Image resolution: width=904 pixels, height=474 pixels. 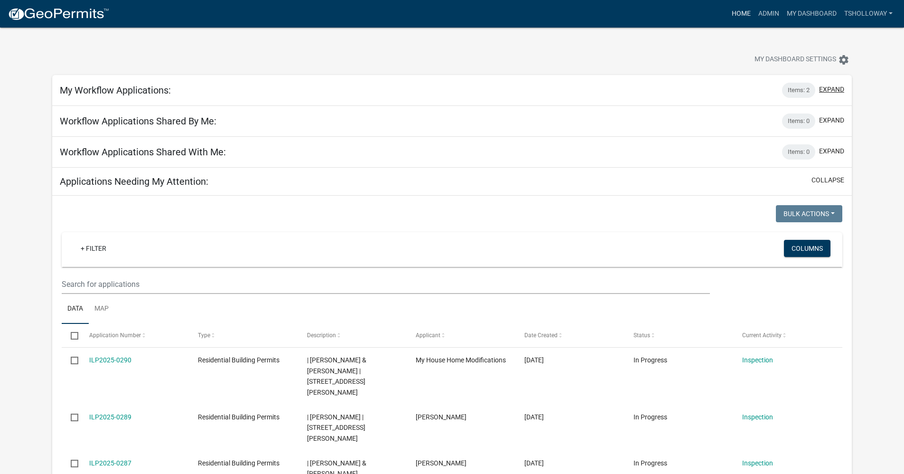 What do you see at coordinates (115, 335) in the screenshot?
I see `span: Application Number` at bounding box center [115, 335].